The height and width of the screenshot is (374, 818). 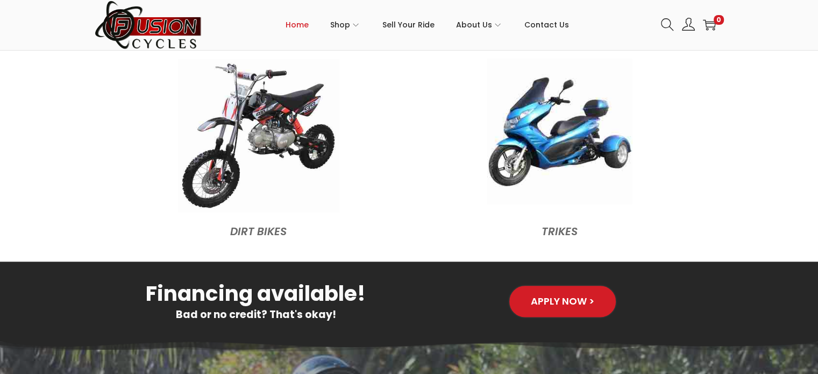 I want to click on a: 0, so click(x=709, y=25).